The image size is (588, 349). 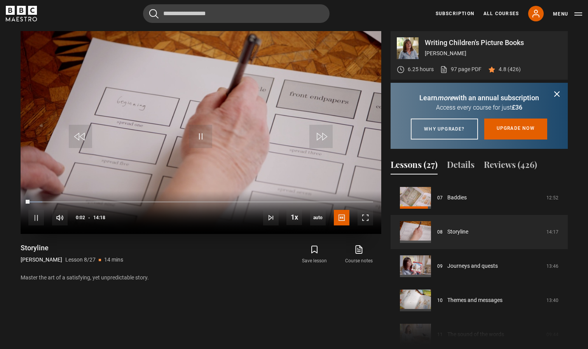 I want to click on input: Search, so click(x=236, y=14).